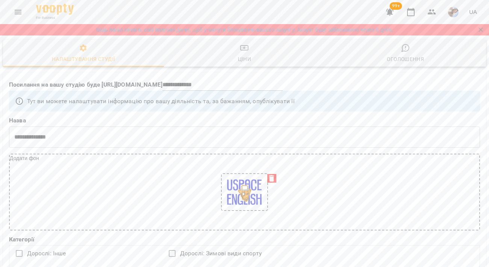 The image size is (489, 267). What do you see at coordinates (55, 9) in the screenshot?
I see `img: Voopty Logo` at bounding box center [55, 9].